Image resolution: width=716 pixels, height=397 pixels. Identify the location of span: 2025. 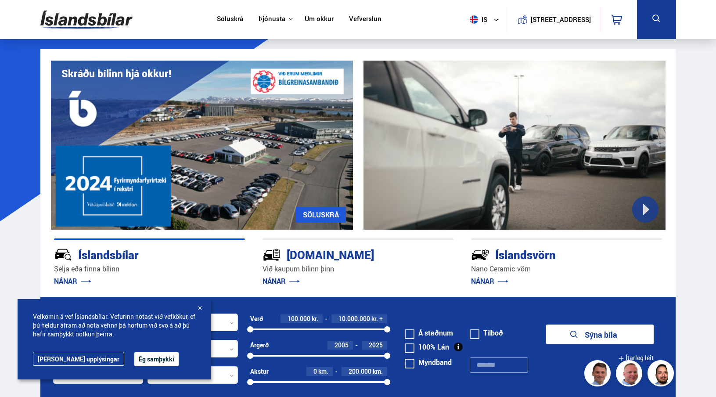
(376, 344).